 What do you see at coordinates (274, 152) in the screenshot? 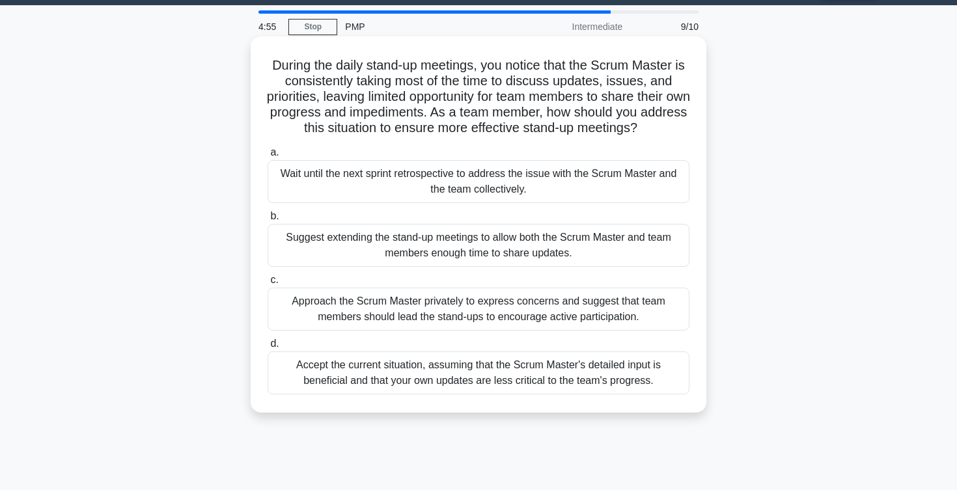
I see `span: a.` at bounding box center [274, 152].